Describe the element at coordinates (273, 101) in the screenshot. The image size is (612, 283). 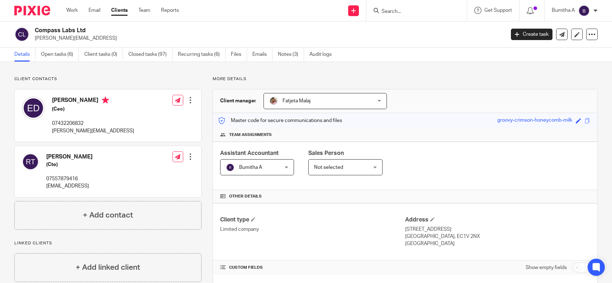
I see `img: MicrosoftTeams-image%20(5).png` at that location.